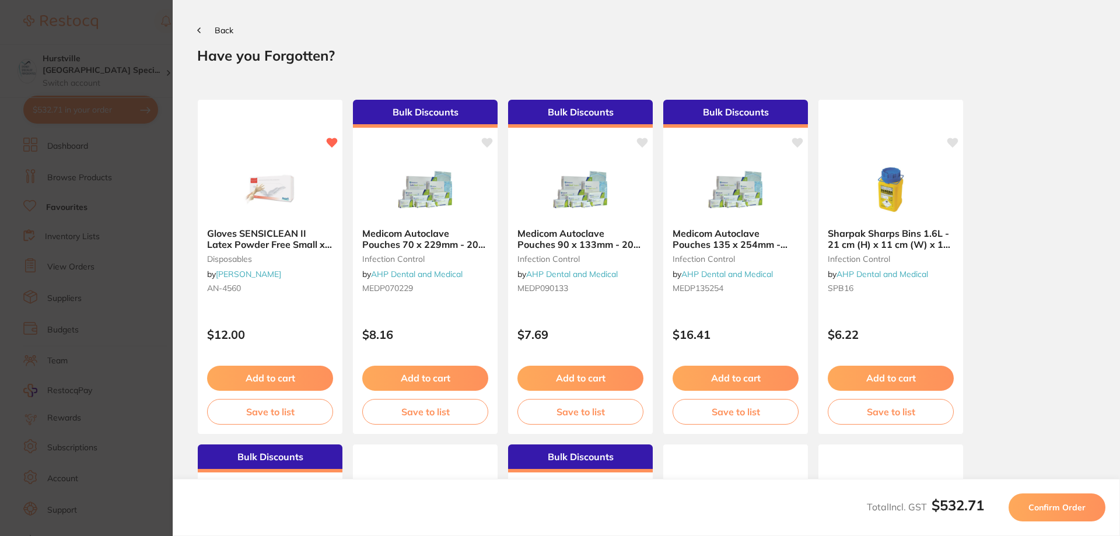  I want to click on b: Gloves SENSICLEAN II Latex Powder Free Small x 100, so click(270, 239).